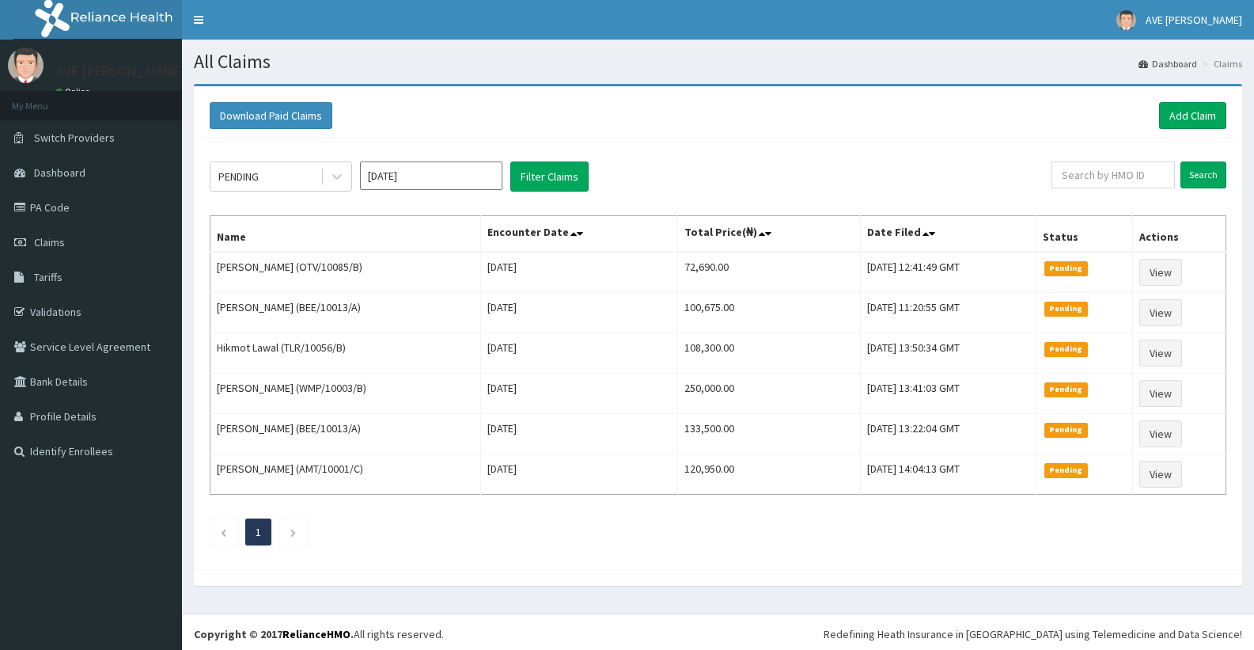  Describe the element at coordinates (74, 138) in the screenshot. I see `span: Switch Providers` at that location.